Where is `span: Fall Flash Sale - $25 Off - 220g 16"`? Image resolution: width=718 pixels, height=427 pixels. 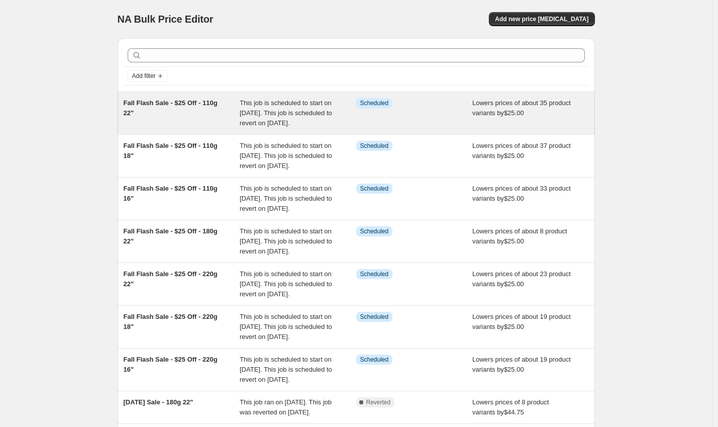
span: Fall Flash Sale - $25 Off - 220g 16" is located at coordinates (170, 364).